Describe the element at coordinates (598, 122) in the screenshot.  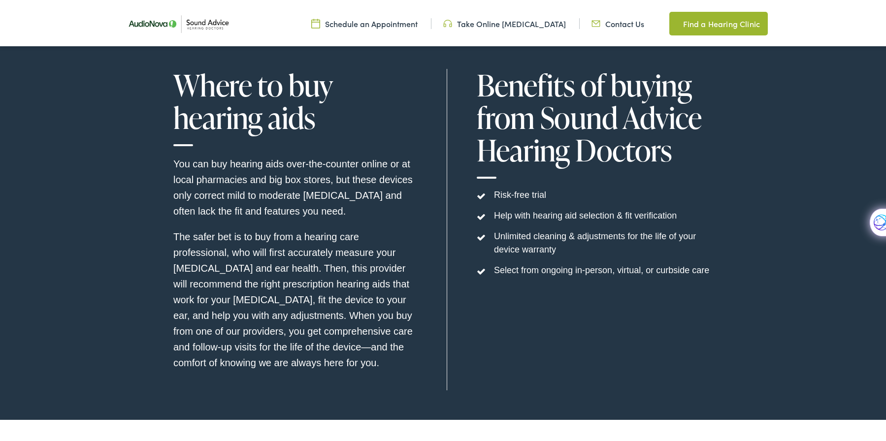
I see `h1: Benefits of buying from Sound Advice Hearing Doctors` at that location.